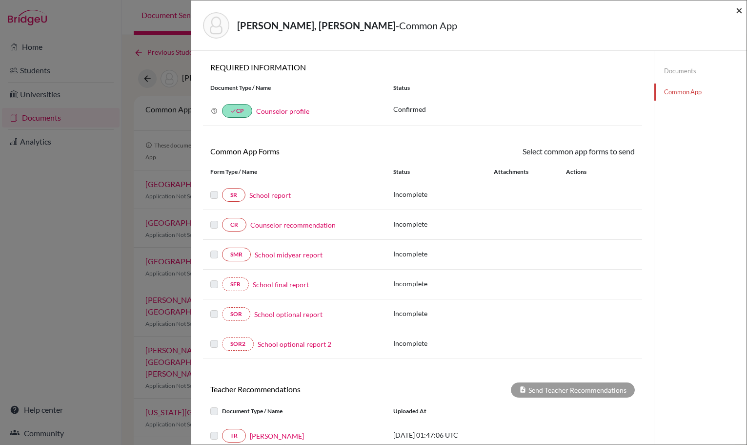 This screenshot has width=747, height=445. Describe the element at coordinates (585, 172) in the screenshot. I see `div: Actions` at that location.